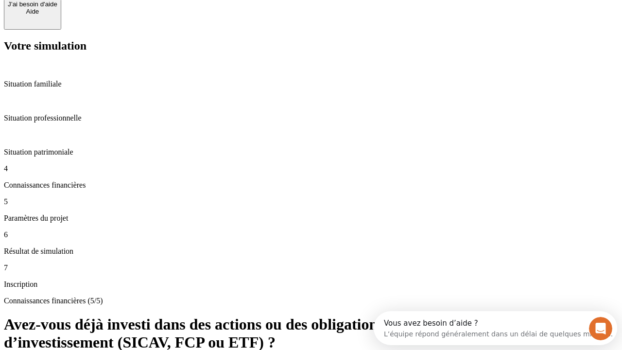 This screenshot has height=350, width=622. Describe the element at coordinates (311, 152) in the screenshot. I see `p: Situation patrimoniale` at that location.